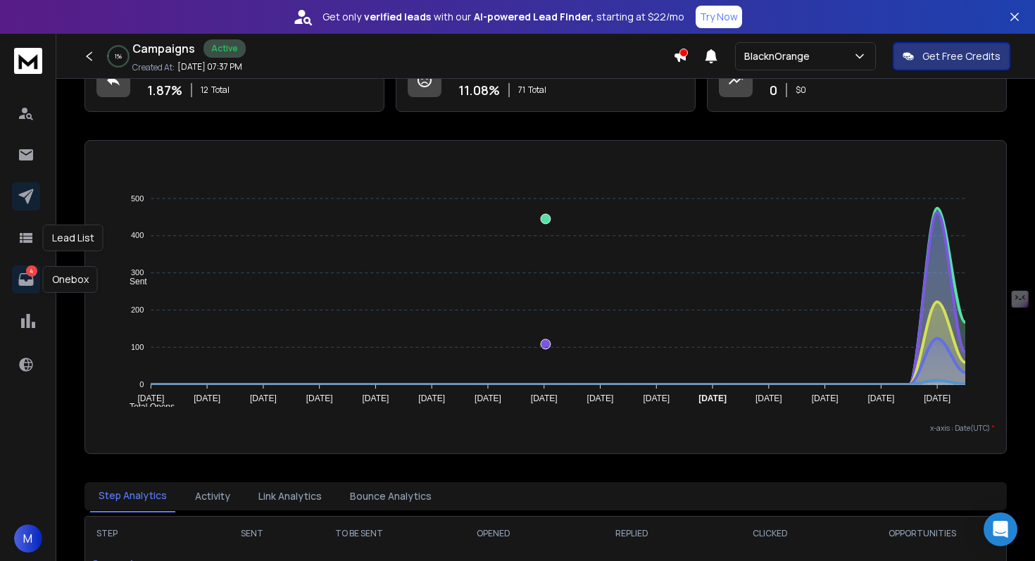 This screenshot has height=561, width=1035. I want to click on button: Try Now, so click(719, 17).